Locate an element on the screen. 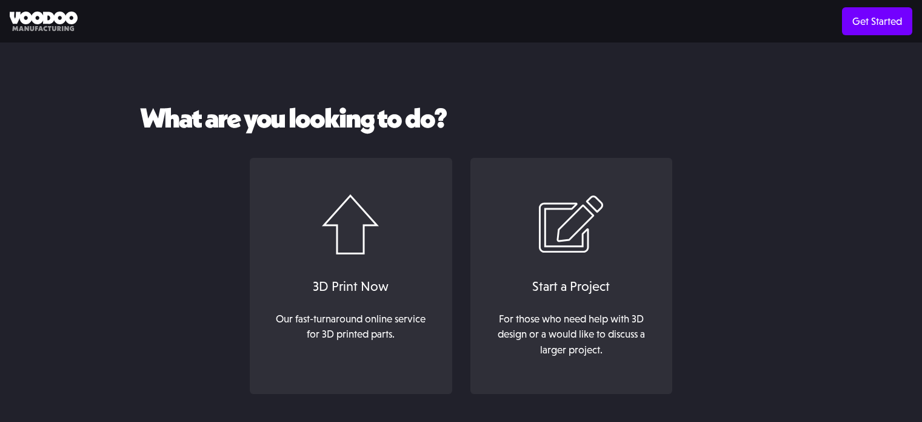 The width and height of the screenshot is (922, 422). div: 3D Print Now is located at coordinates (351, 286).